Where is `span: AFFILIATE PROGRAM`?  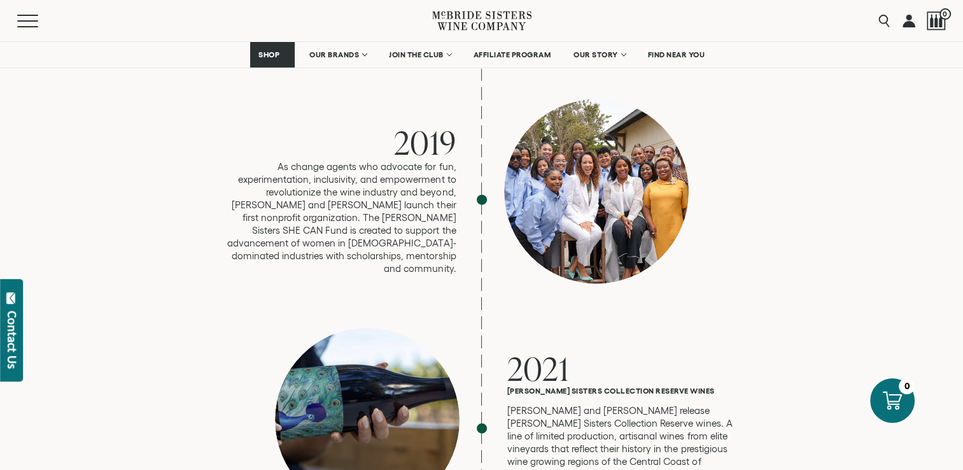 span: AFFILIATE PROGRAM is located at coordinates (512, 55).